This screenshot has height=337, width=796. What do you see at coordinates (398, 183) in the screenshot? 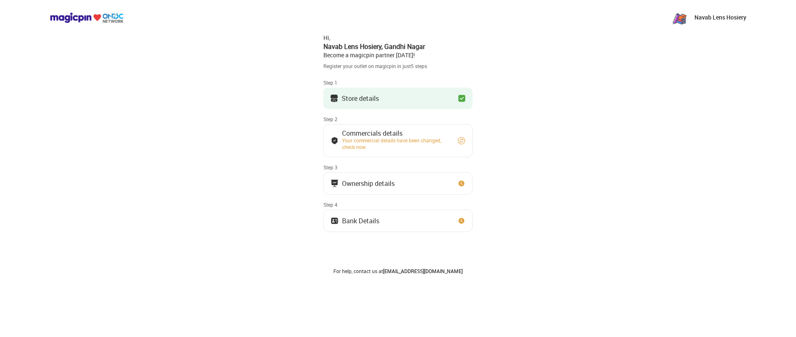
I see `button: Ownership details` at bounding box center [398, 183].